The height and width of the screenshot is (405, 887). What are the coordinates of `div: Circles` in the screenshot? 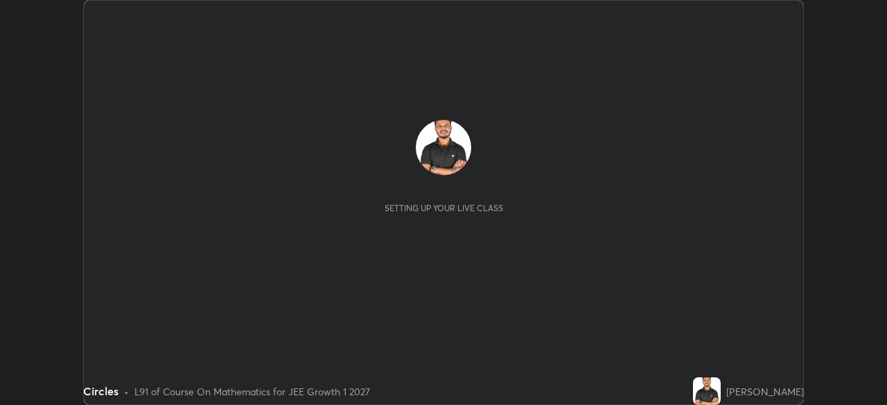 It's located at (101, 392).